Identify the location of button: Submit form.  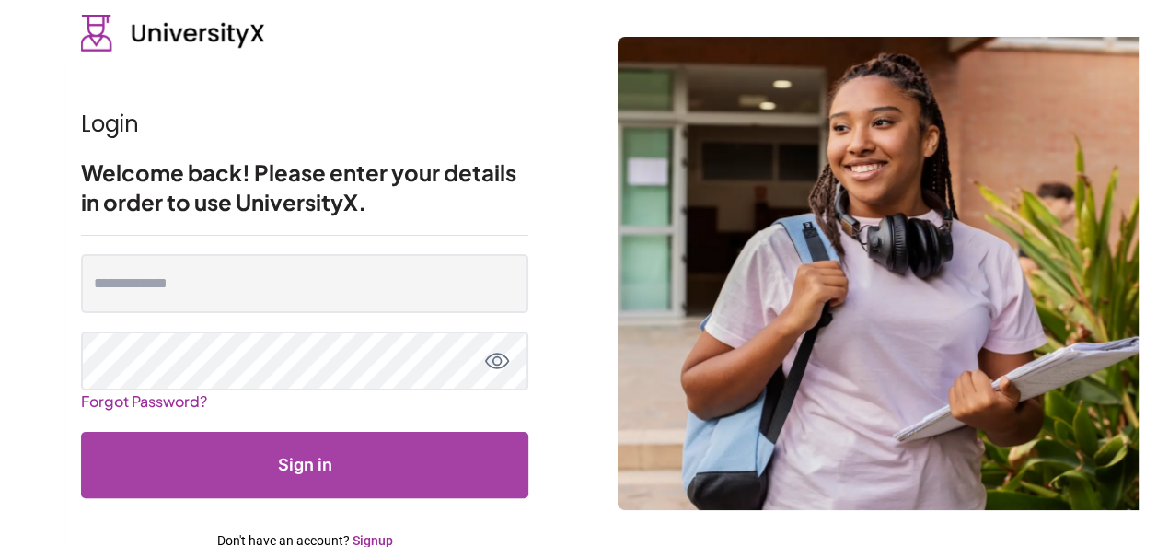
(305, 465).